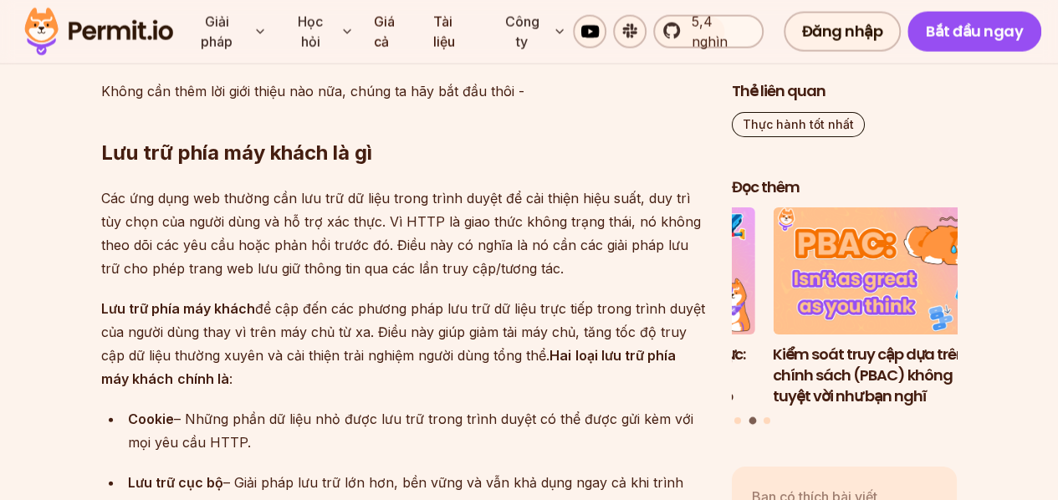  I want to click on font: Thực hành tốt nhất, so click(798, 123).